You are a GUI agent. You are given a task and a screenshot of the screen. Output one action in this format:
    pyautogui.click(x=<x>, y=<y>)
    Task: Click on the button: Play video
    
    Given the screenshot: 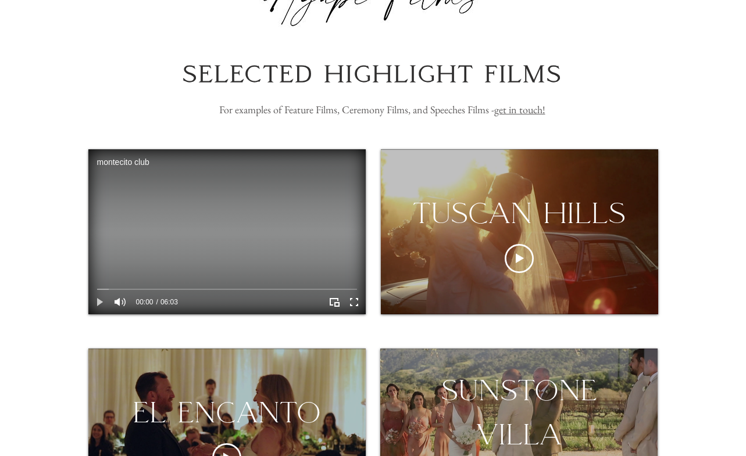 What is the action you would take?
    pyautogui.click(x=519, y=259)
    